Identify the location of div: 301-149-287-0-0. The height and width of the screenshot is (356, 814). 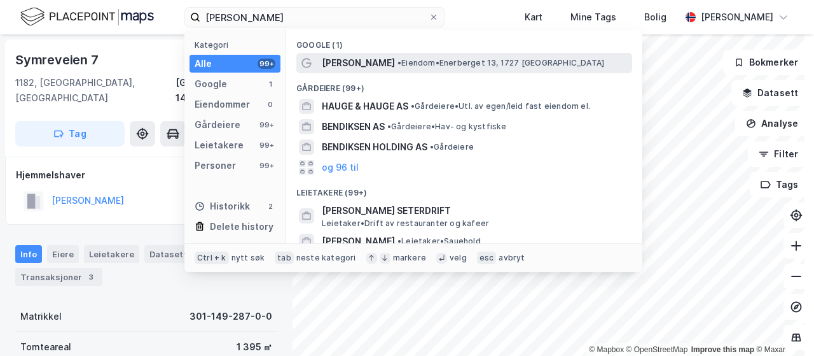
(231, 316).